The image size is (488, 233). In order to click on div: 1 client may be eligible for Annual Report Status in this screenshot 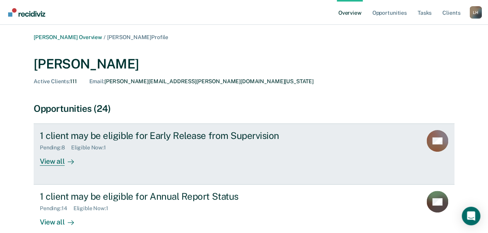, I will do `click(175, 196)`.